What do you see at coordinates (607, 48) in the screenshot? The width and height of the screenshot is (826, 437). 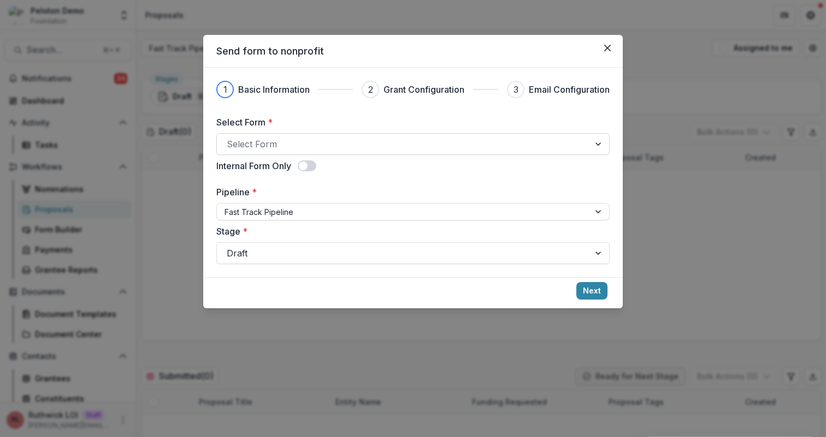 I see `button: Close` at bounding box center [607, 48].